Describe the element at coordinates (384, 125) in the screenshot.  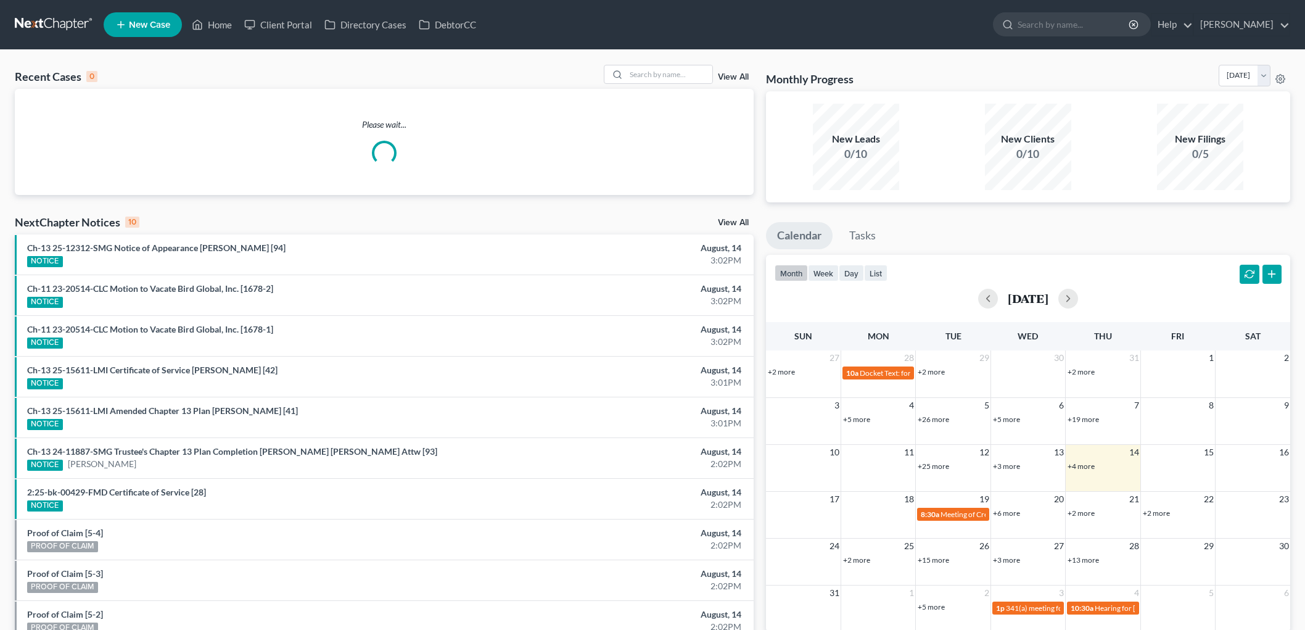
I see `p: Please wait...` at that location.